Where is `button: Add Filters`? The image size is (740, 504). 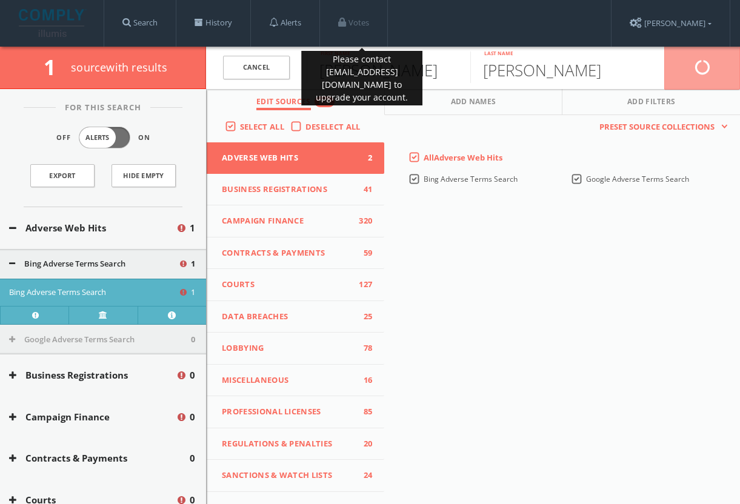
button: Add Filters is located at coordinates (651, 102).